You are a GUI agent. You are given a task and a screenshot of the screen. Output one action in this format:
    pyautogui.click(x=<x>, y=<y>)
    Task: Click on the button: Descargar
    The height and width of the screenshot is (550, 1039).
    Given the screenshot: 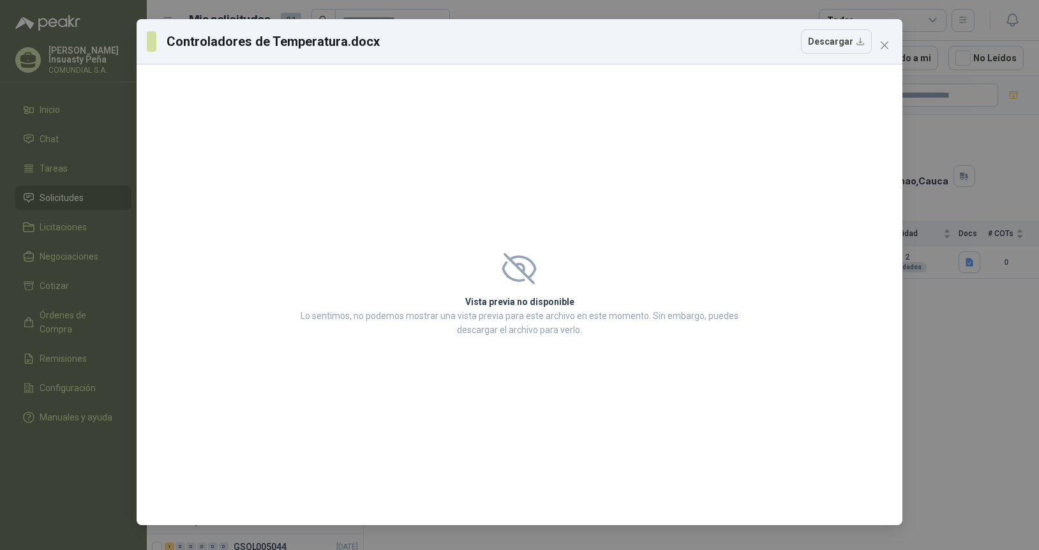 What is the action you would take?
    pyautogui.click(x=836, y=41)
    